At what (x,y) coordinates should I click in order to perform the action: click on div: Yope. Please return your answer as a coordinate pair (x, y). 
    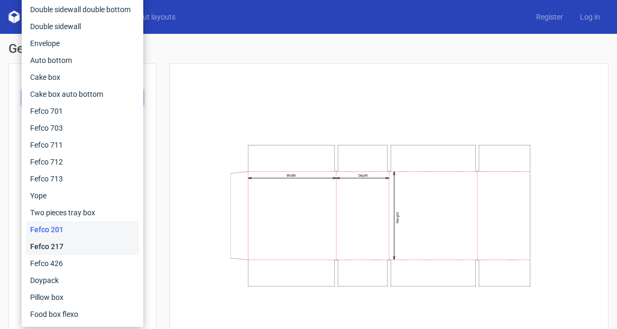
    Looking at the image, I should click on (83, 196).